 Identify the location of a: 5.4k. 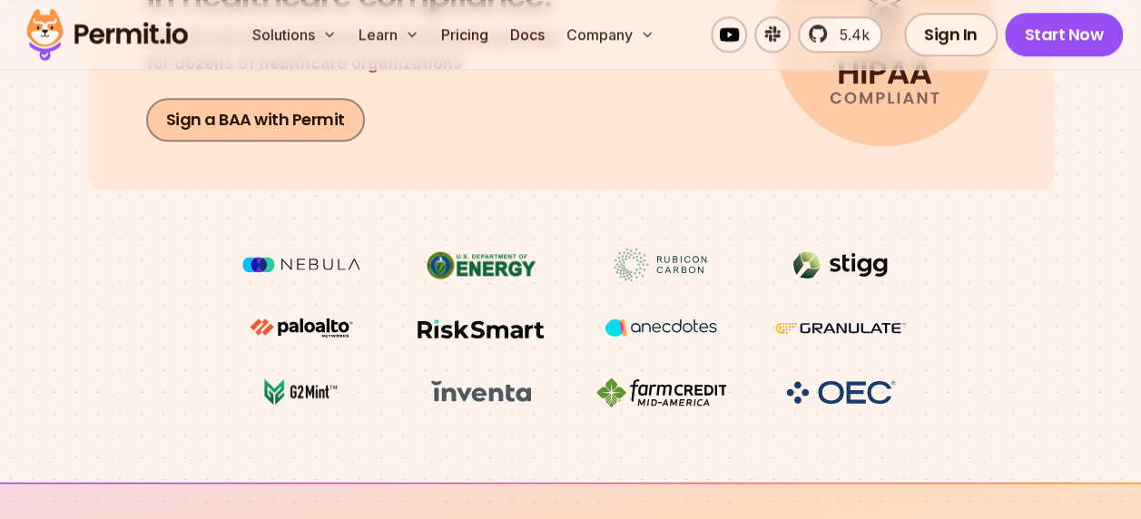
(839, 34).